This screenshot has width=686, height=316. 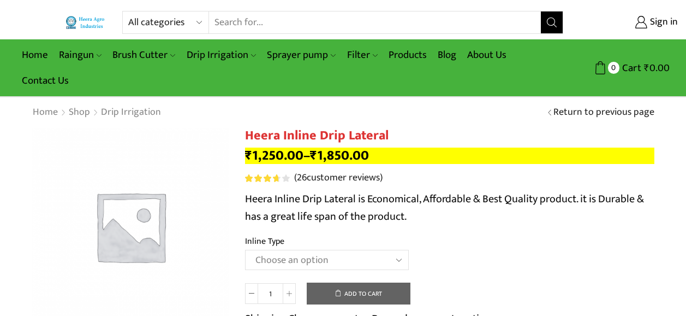 I want to click on a: (26customer reviews), so click(x=338, y=178).